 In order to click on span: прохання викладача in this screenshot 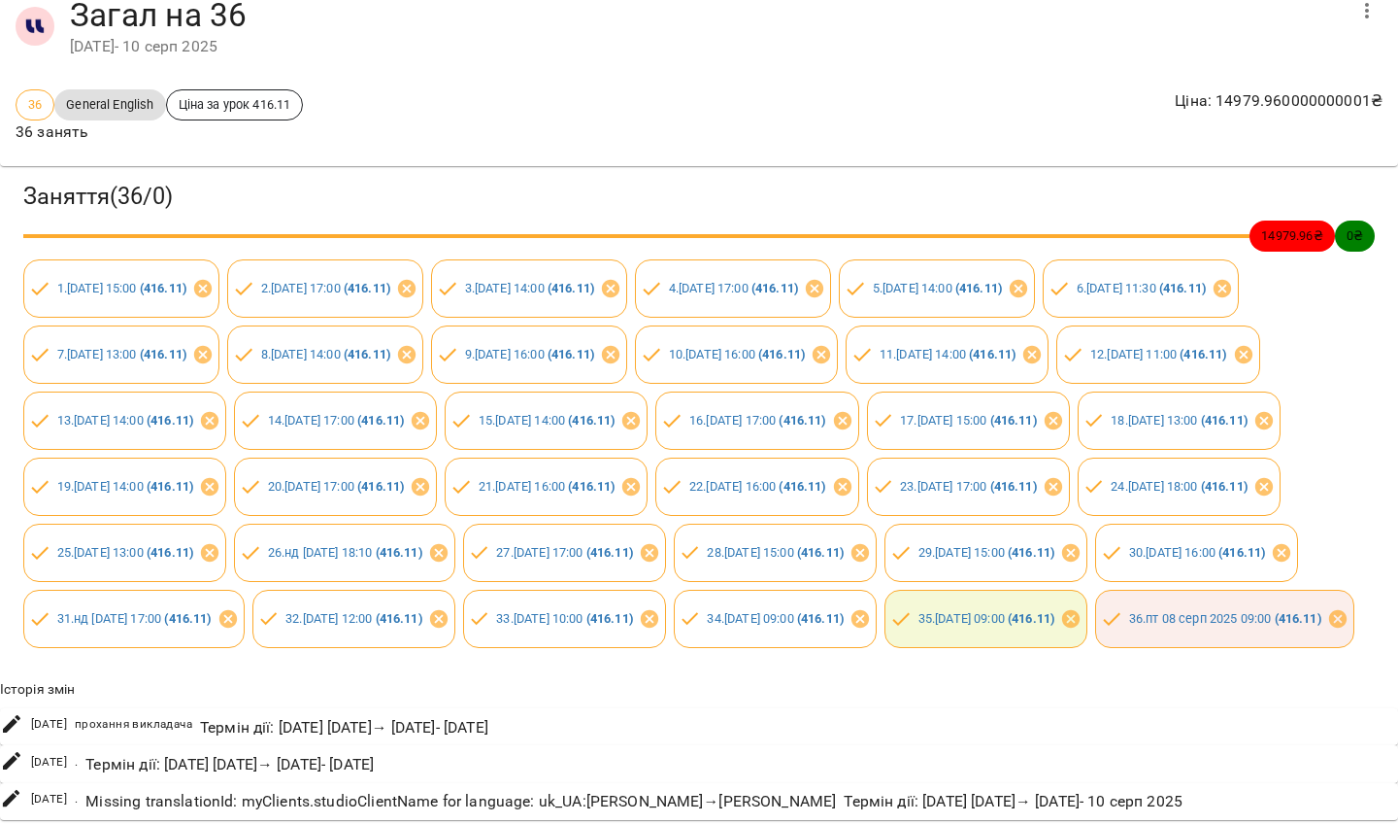, I will do `click(133, 724)`.